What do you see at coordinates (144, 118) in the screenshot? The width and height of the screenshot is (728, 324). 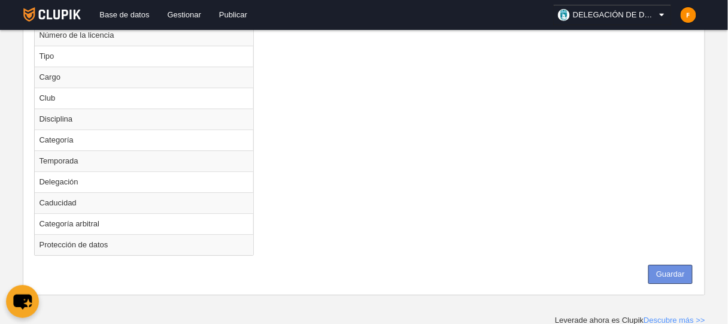 I see `td: Disciplina` at bounding box center [144, 118].